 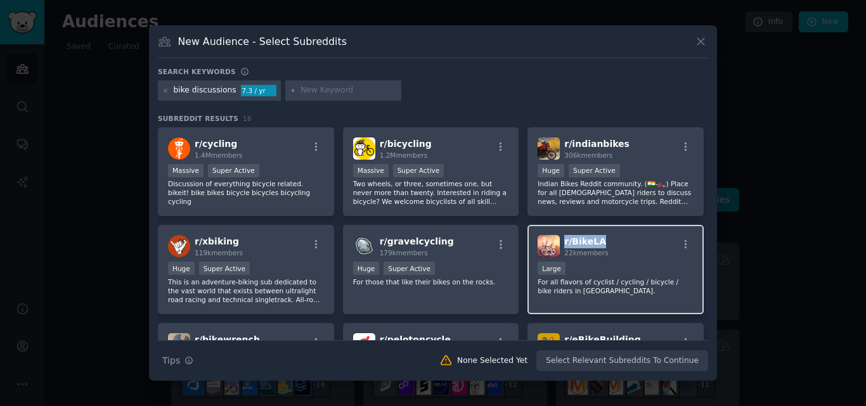 I want to click on span: Subreddit Results, so click(x=198, y=118).